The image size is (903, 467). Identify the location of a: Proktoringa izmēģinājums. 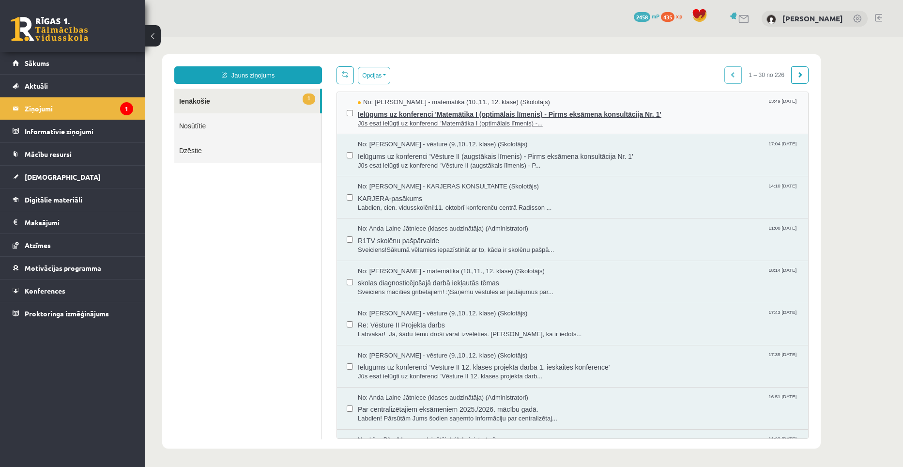
(73, 313).